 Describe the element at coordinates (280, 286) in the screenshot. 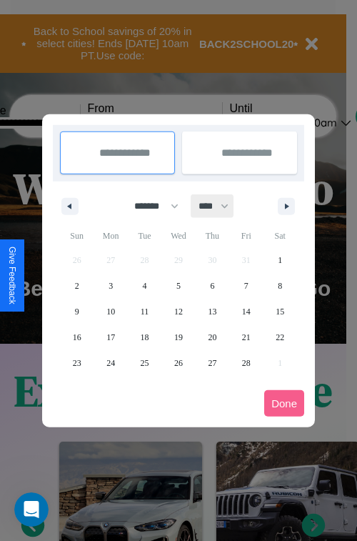

I see `span: 8` at that location.